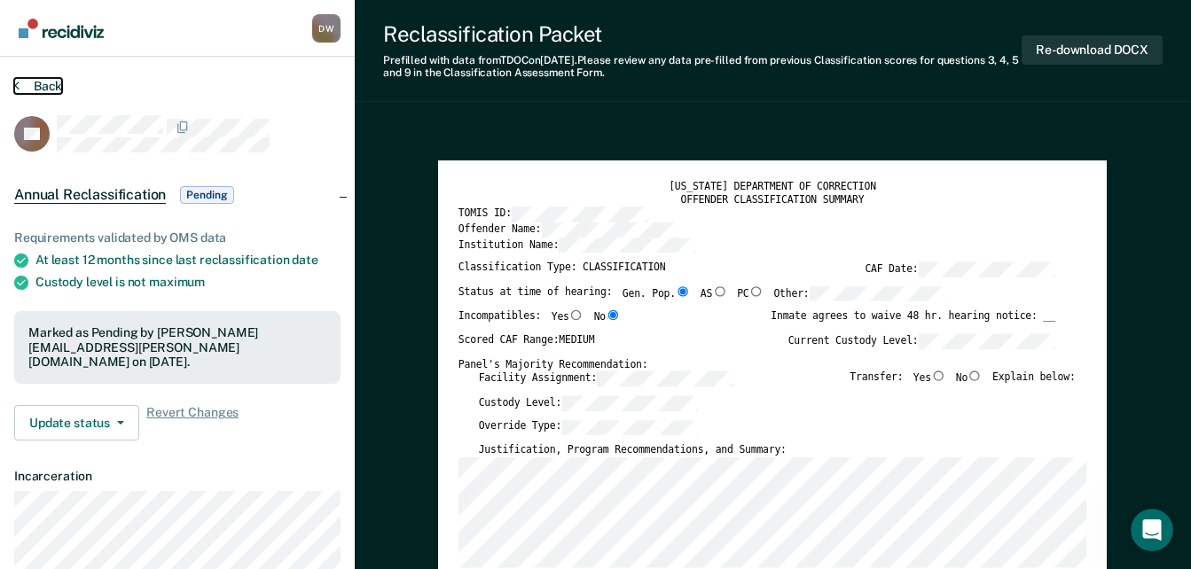 The width and height of the screenshot is (1191, 569). I want to click on div: Transfer: Explain below:, so click(963, 382).